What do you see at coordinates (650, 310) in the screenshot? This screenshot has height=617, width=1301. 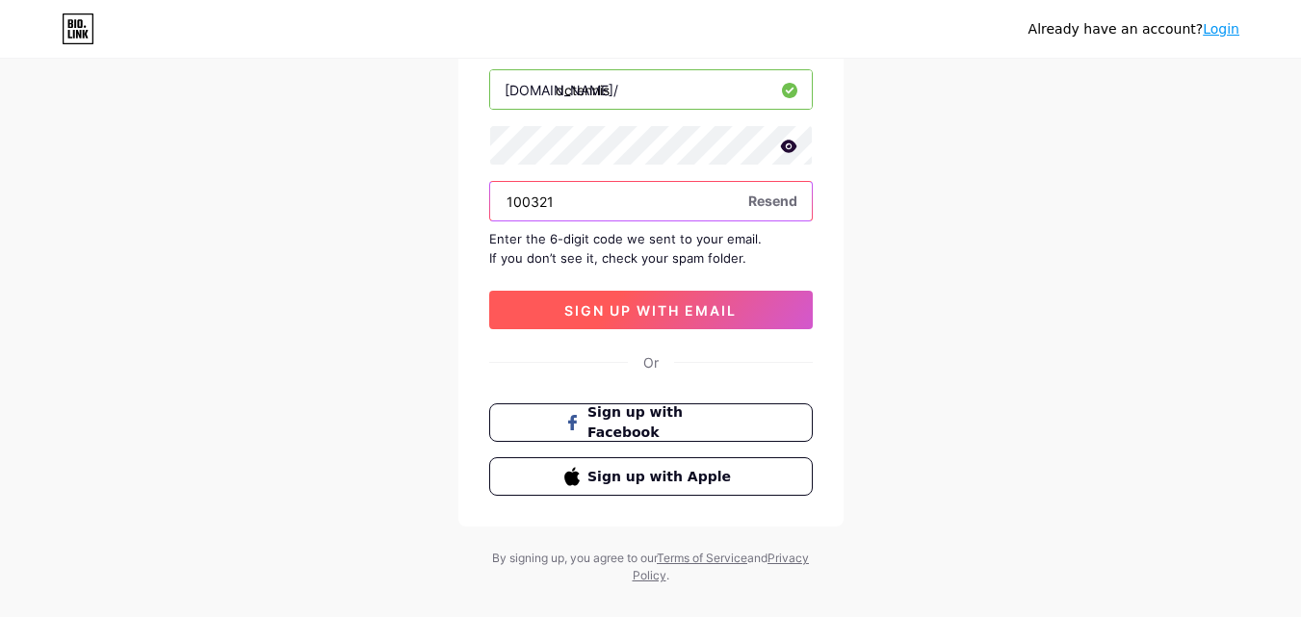 I see `span: sign up with email` at bounding box center [650, 310].